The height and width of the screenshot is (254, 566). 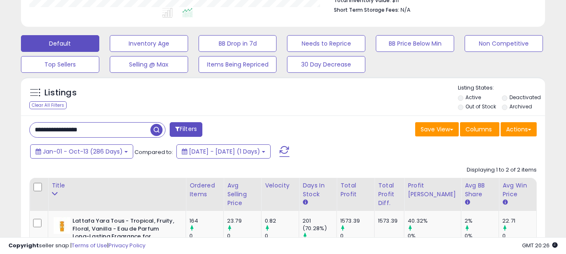 What do you see at coordinates (437, 130) in the screenshot?
I see `button: Save View` at bounding box center [437, 130].